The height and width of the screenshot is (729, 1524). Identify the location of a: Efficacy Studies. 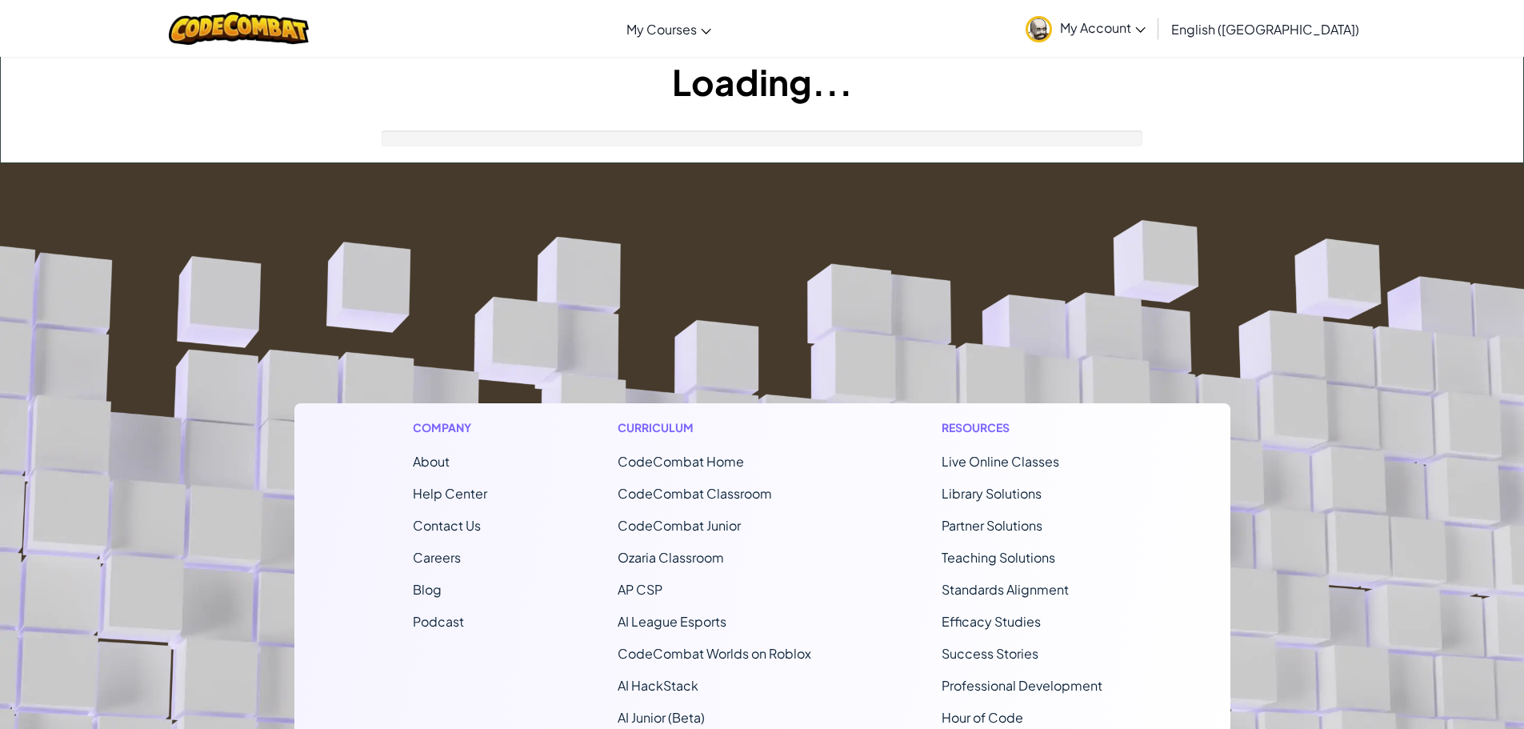
(991, 621).